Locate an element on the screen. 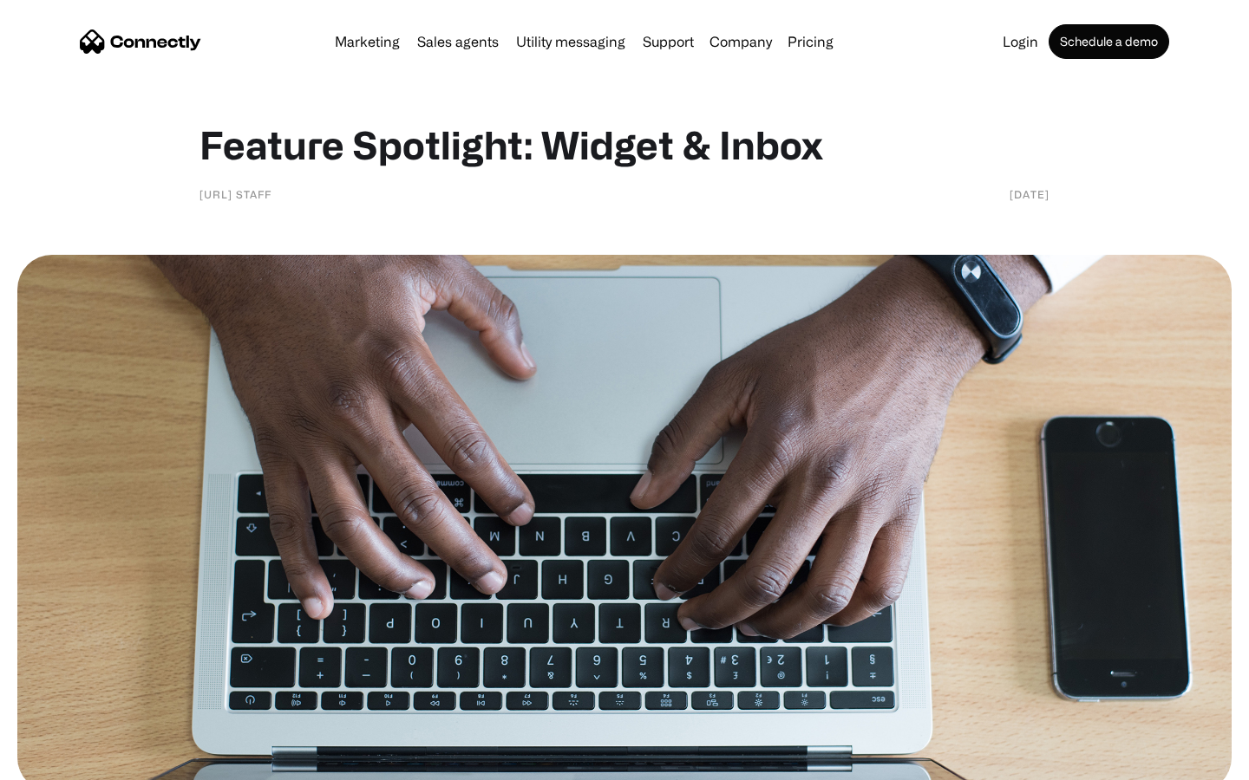 This screenshot has width=1249, height=780. aside: Language selected: English is located at coordinates (61, 762).